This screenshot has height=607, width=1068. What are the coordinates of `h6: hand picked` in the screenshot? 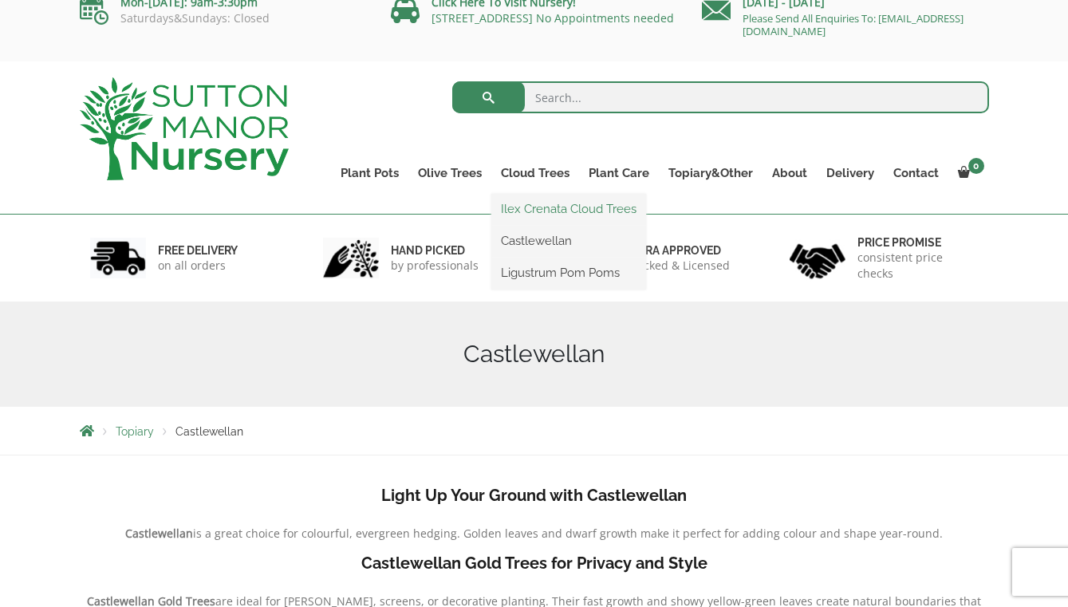 It's located at (435, 251).